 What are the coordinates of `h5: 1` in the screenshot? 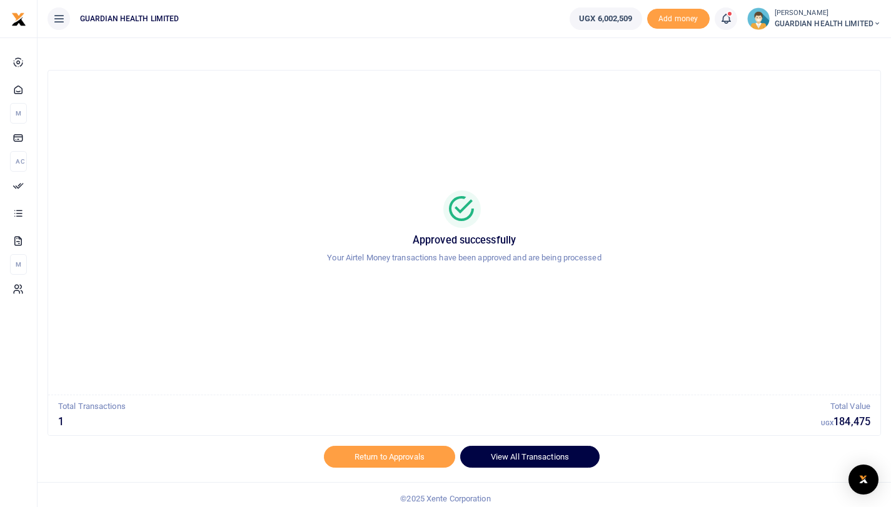 It's located at (439, 422).